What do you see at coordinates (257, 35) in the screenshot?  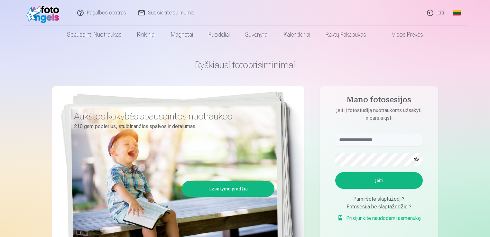 I see `a: Suvenyrai` at bounding box center [257, 35].